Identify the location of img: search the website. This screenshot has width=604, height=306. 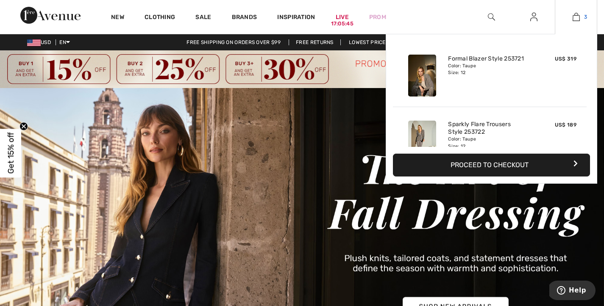
(491, 17).